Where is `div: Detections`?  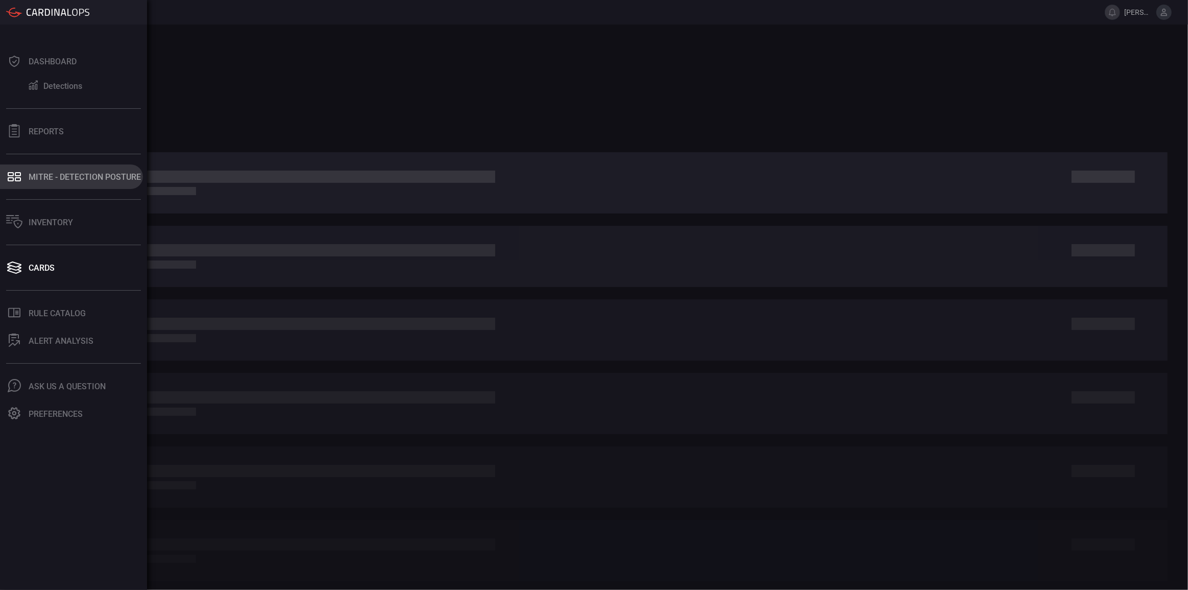 div: Detections is located at coordinates (63, 86).